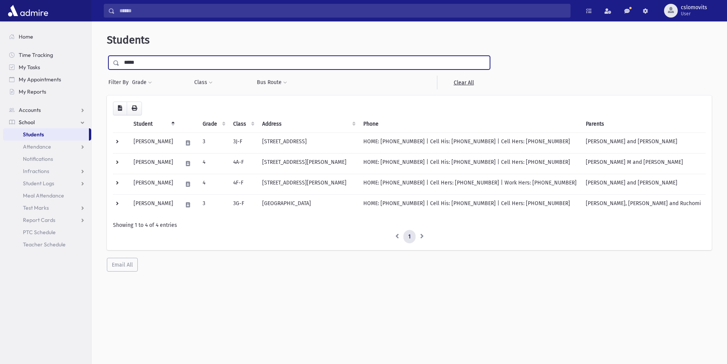  Describe the element at coordinates (37, 147) in the screenshot. I see `span: Attendance` at that location.